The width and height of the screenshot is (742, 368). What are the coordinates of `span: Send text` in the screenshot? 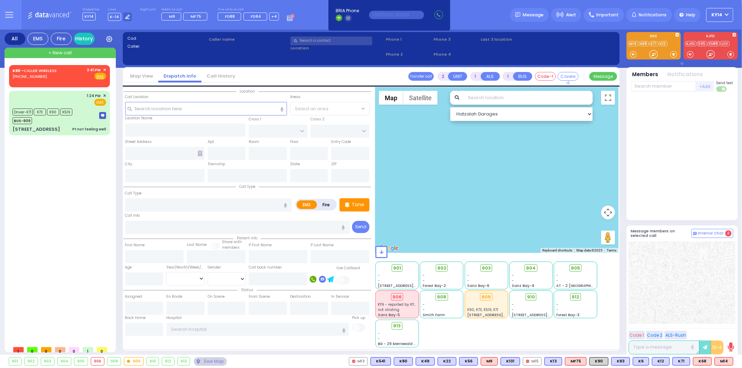 It's located at (725, 83).